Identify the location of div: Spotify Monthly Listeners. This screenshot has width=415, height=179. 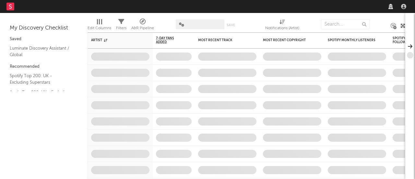
(352, 40).